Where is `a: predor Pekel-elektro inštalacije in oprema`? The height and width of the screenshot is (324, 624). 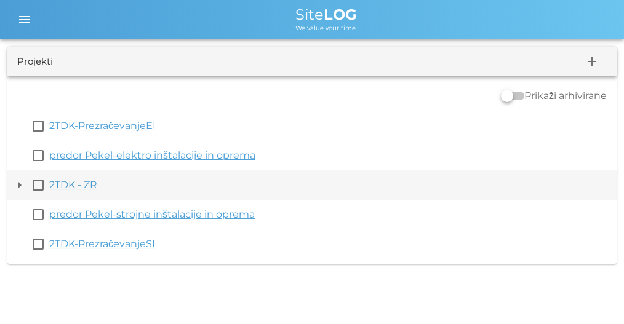
a: predor Pekel-elektro inštalacije in oprema is located at coordinates (152, 155).